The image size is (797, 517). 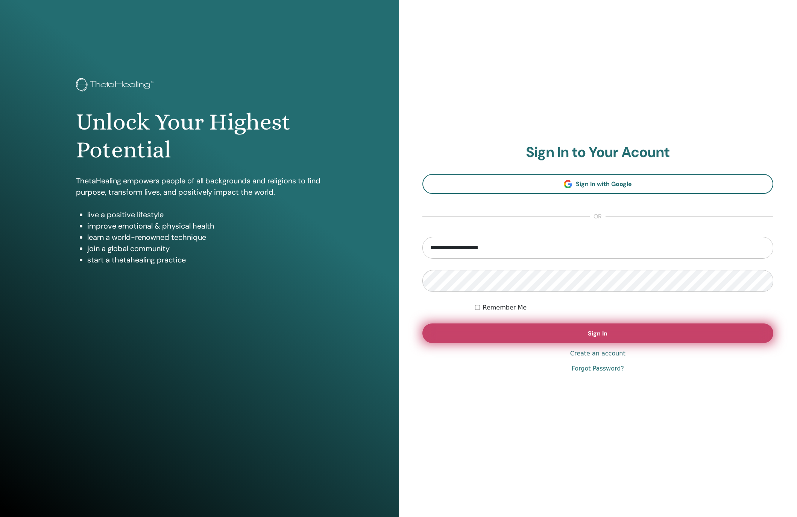 What do you see at coordinates (598, 216) in the screenshot?
I see `span: or` at bounding box center [598, 216].